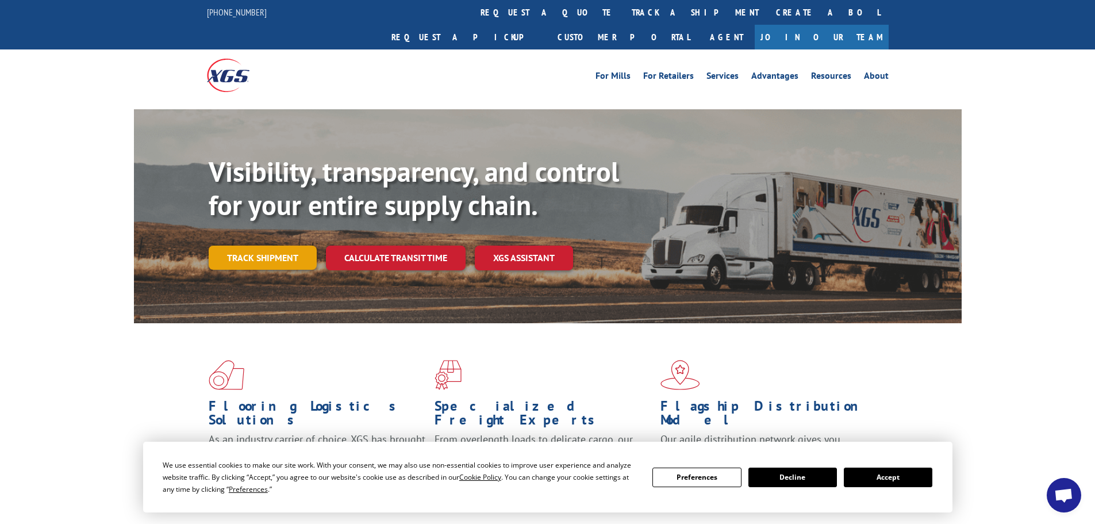 Image resolution: width=1095 pixels, height=524 pixels. I want to click on img: xgs-icon-flagship-distribution-model-red, so click(680, 375).